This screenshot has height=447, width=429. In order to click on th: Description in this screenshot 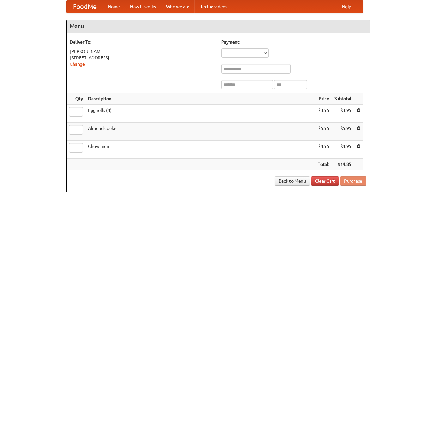, I will do `click(201, 99)`.